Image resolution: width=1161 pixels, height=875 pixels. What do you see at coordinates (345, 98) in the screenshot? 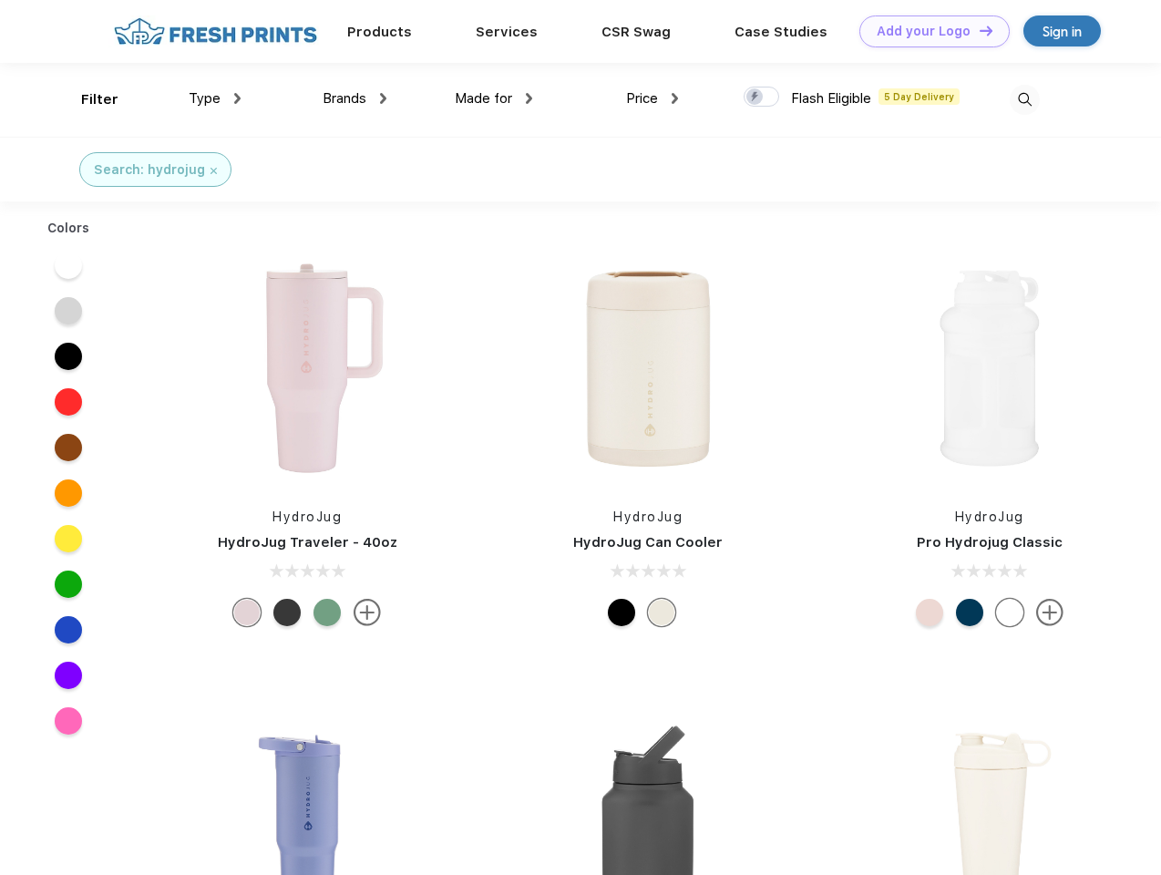
I see `span: Brands` at bounding box center [345, 98].